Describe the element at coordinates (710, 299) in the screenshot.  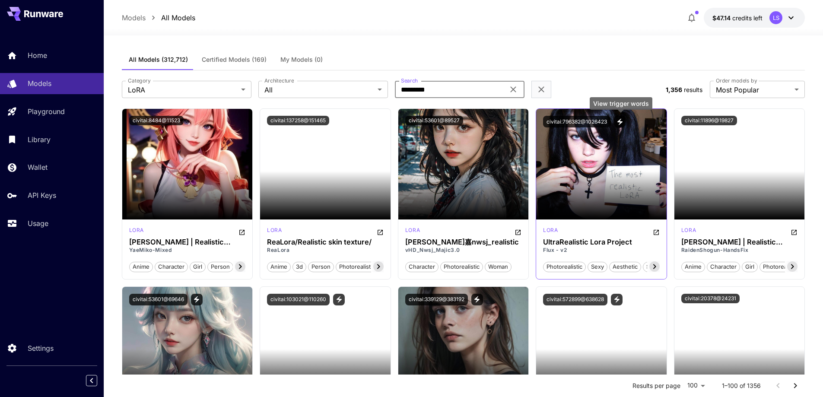
I see `button: civitai:20378@24231` at that location.